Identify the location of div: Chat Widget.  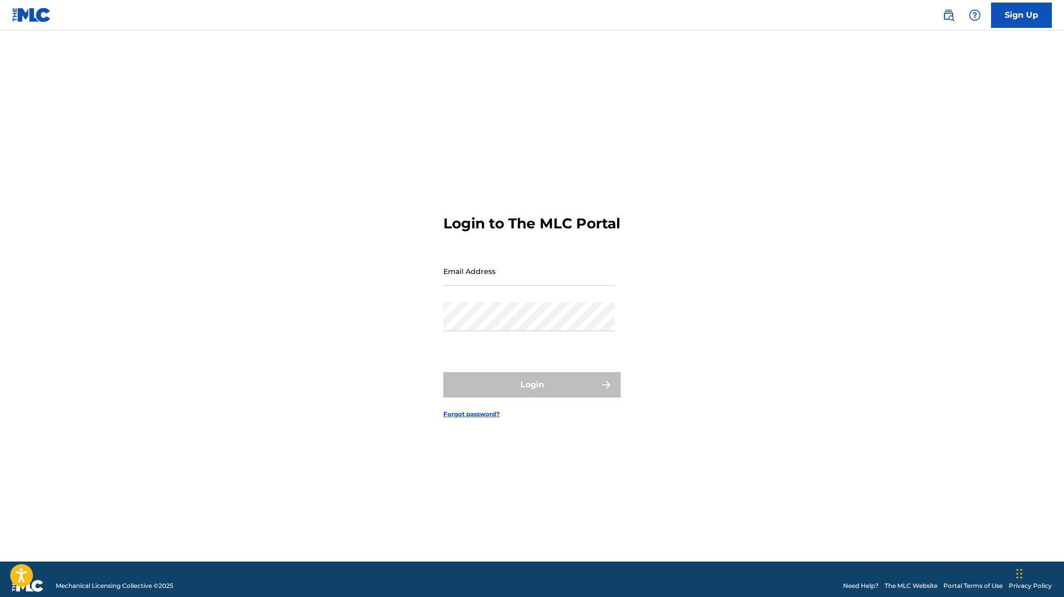
(1038, 573).